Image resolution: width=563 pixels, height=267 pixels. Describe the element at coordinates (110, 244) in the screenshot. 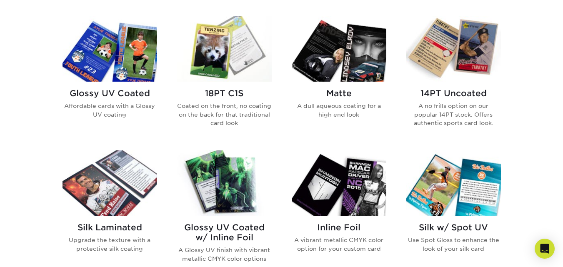

I see `p: Upgrade the texture with a protective silk coating` at that location.